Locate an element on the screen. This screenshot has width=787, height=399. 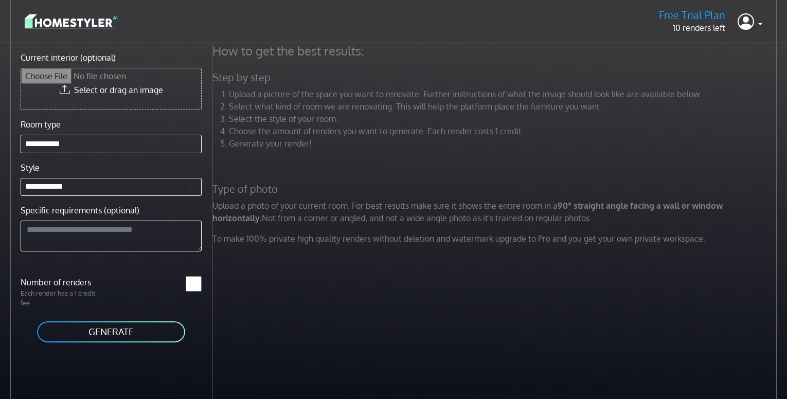
p: 10 renders left is located at coordinates (692, 28).